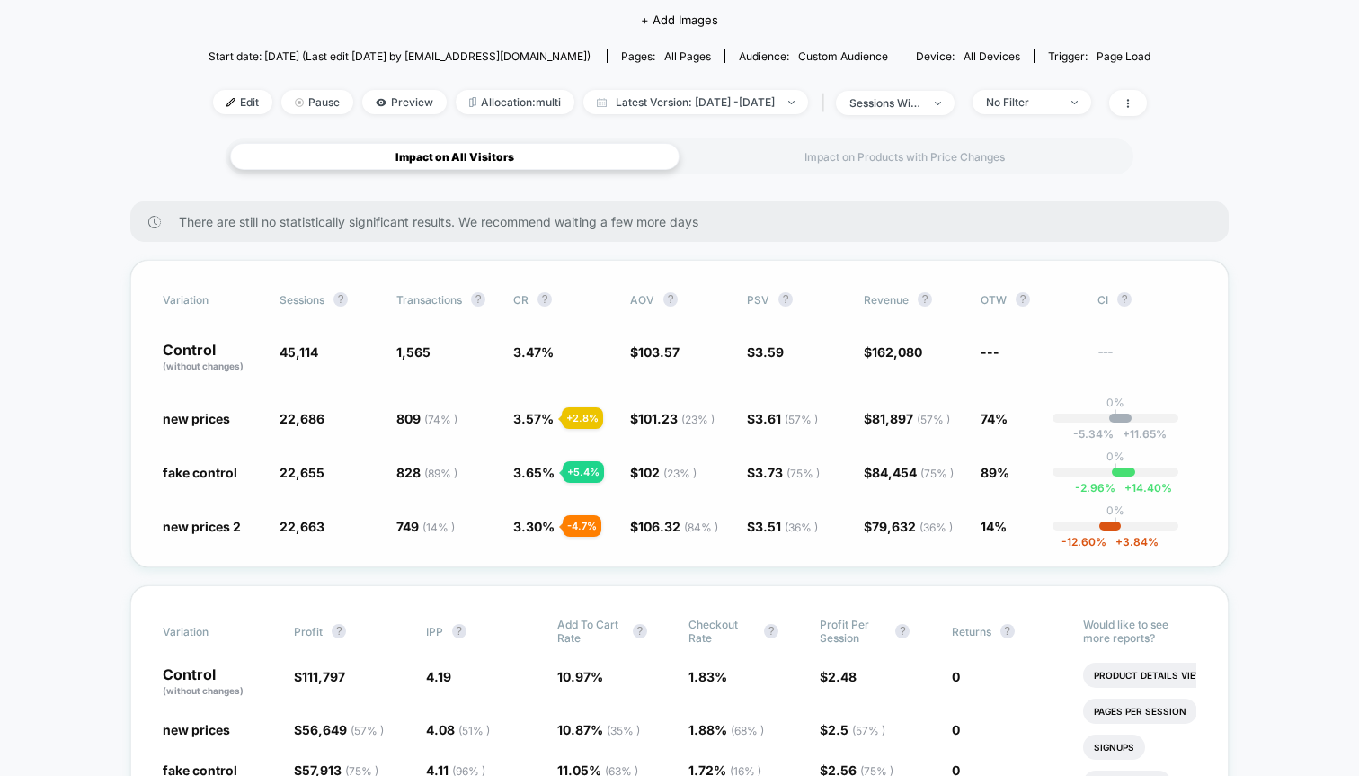 The image size is (1359, 776). What do you see at coordinates (680, 20) in the screenshot?
I see `span: + Add Images` at bounding box center [680, 20].